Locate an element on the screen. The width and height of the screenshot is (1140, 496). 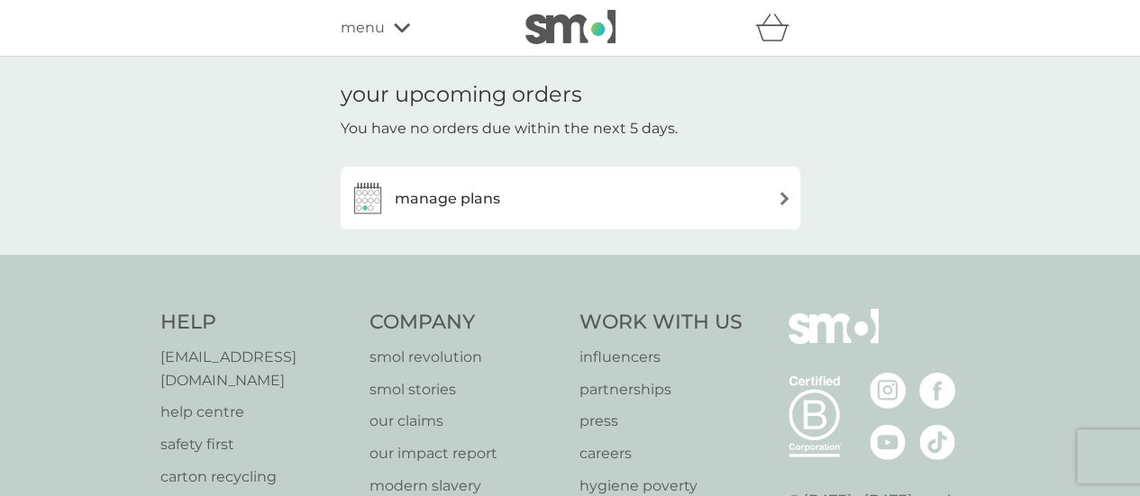
span: menu is located at coordinates (362, 28).